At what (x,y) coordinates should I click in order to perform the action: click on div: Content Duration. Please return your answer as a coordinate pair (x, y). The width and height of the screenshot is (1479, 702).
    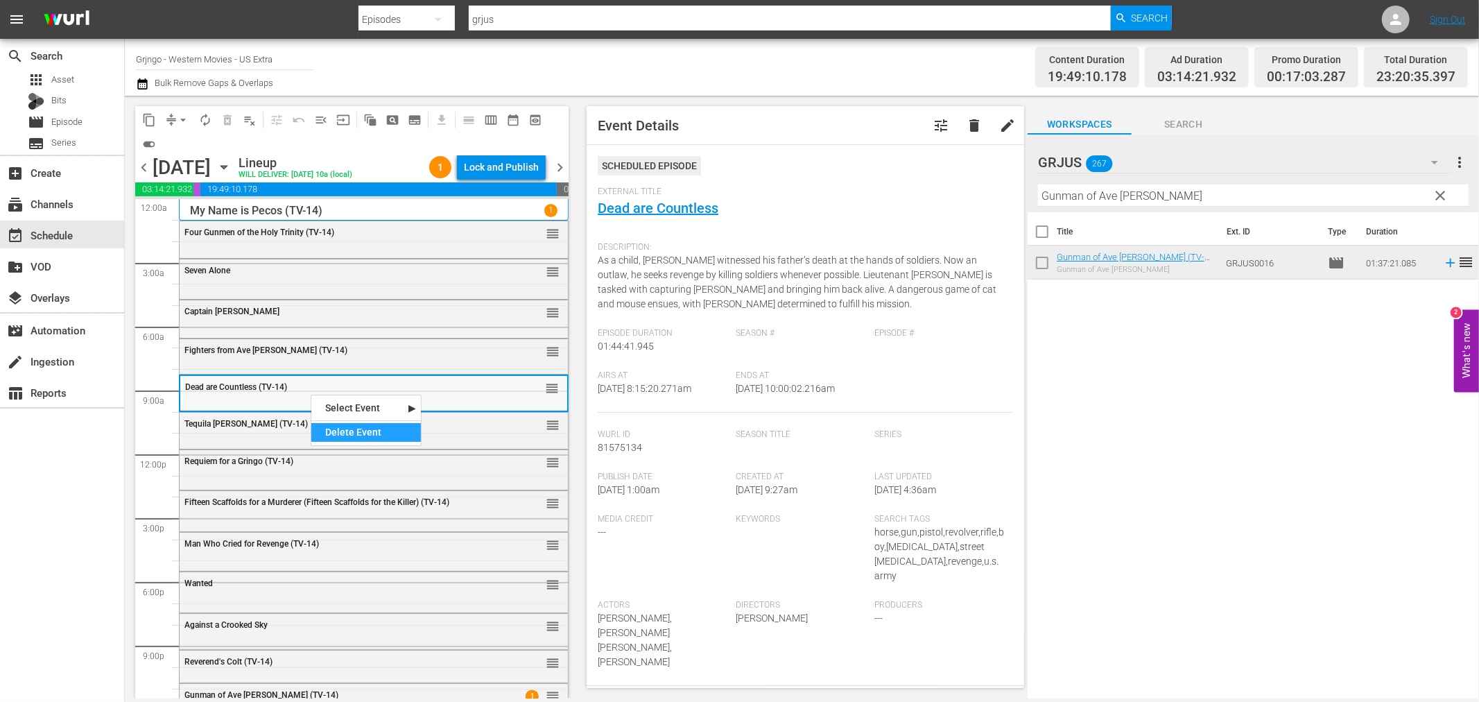
    Looking at the image, I should click on (1087, 60).